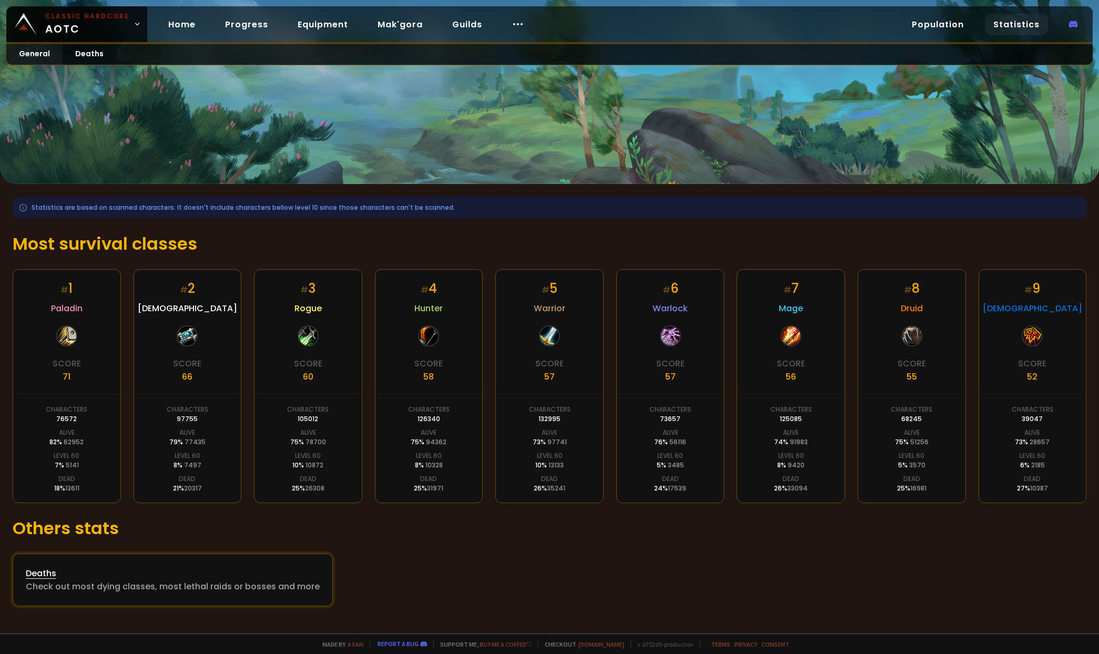  Describe the element at coordinates (791, 419) in the screenshot. I see `div: 125085` at that location.